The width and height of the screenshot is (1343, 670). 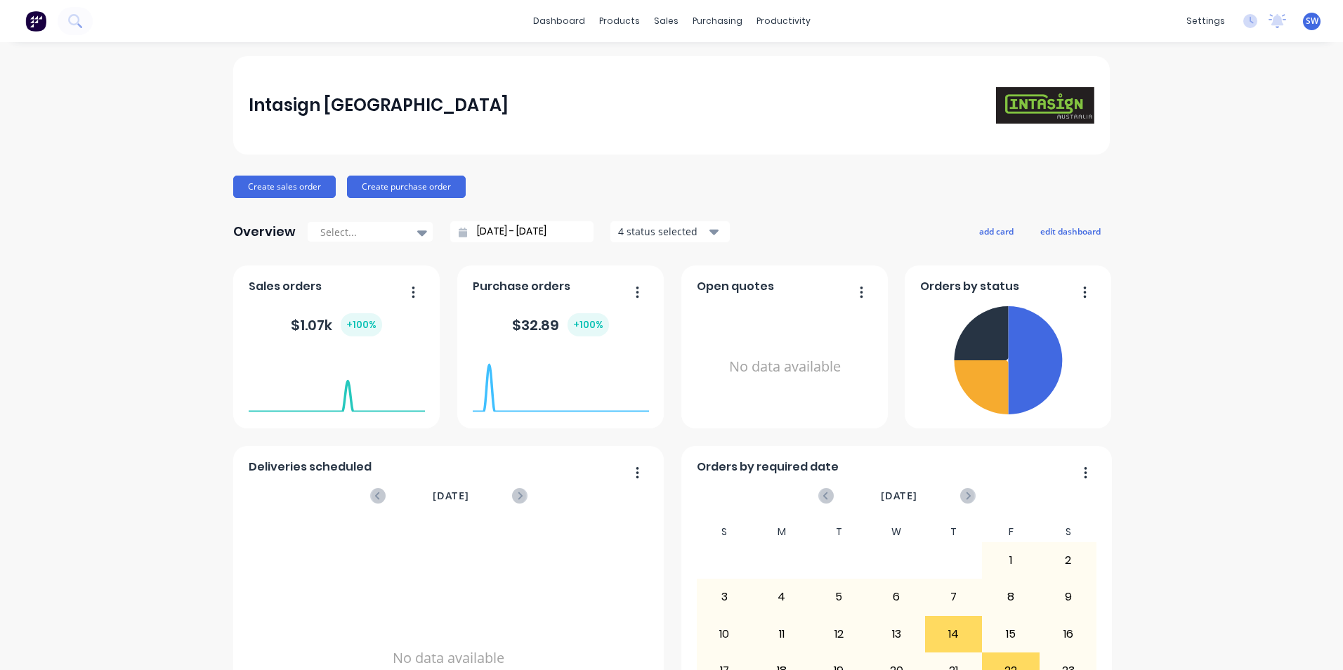 What do you see at coordinates (782, 532) in the screenshot?
I see `div: M` at bounding box center [782, 532].